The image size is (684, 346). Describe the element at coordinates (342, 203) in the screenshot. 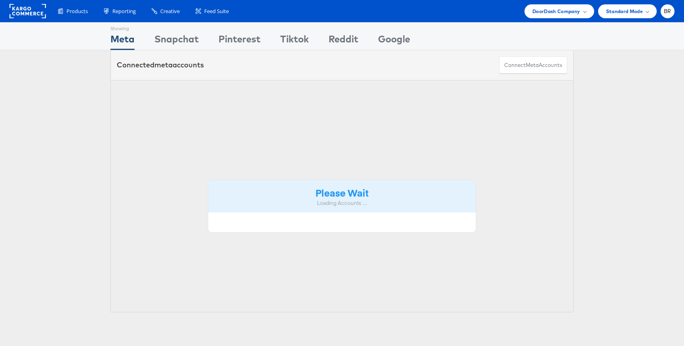

I see `div: Loading Accounts ....` at that location.